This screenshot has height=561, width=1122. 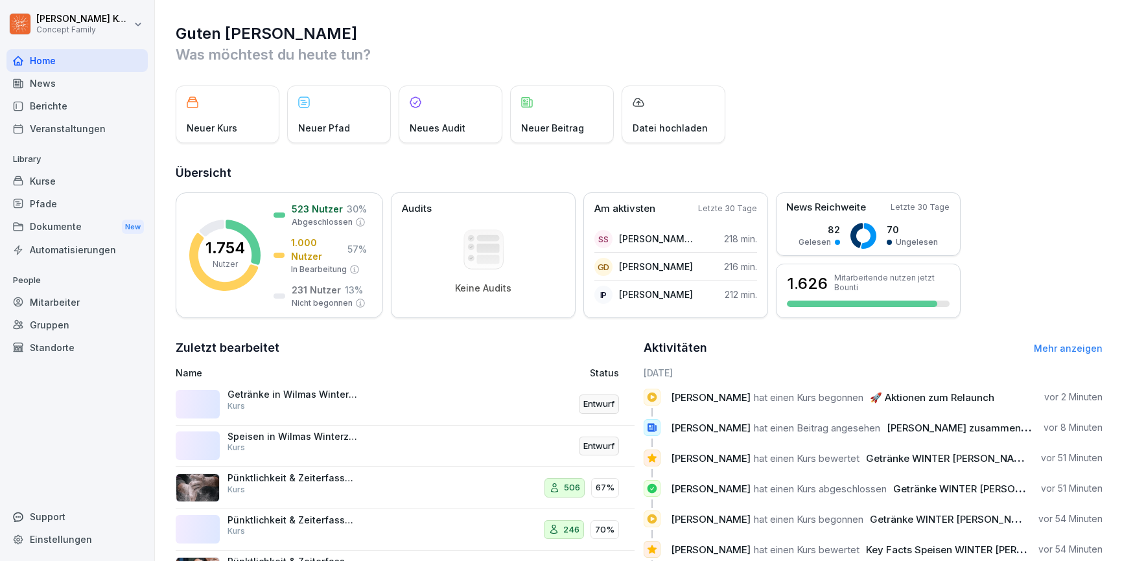 I want to click on h2: Aktivitäten, so click(x=675, y=348).